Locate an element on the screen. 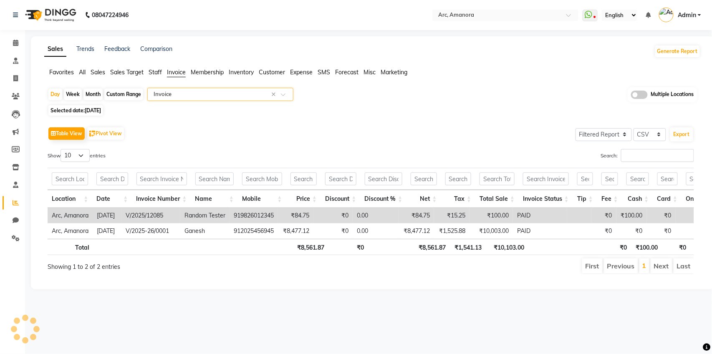  input: Search Net is located at coordinates (424, 179).